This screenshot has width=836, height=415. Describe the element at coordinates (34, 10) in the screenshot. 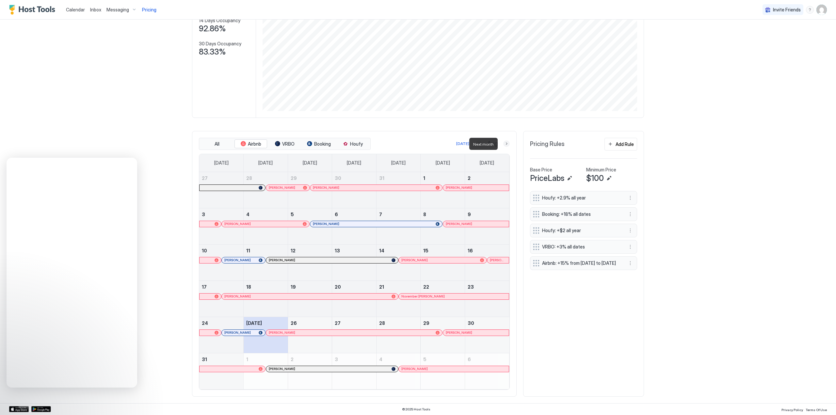

I see `div: Host Tools Logo` at that location.